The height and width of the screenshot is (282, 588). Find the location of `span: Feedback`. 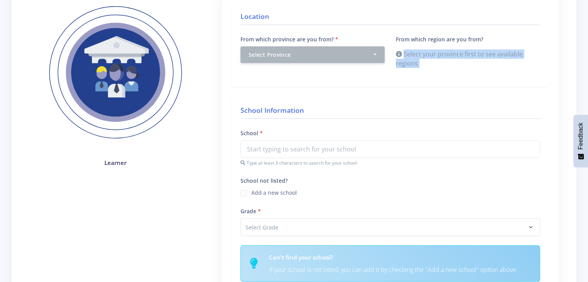

span: Feedback is located at coordinates (581, 136).